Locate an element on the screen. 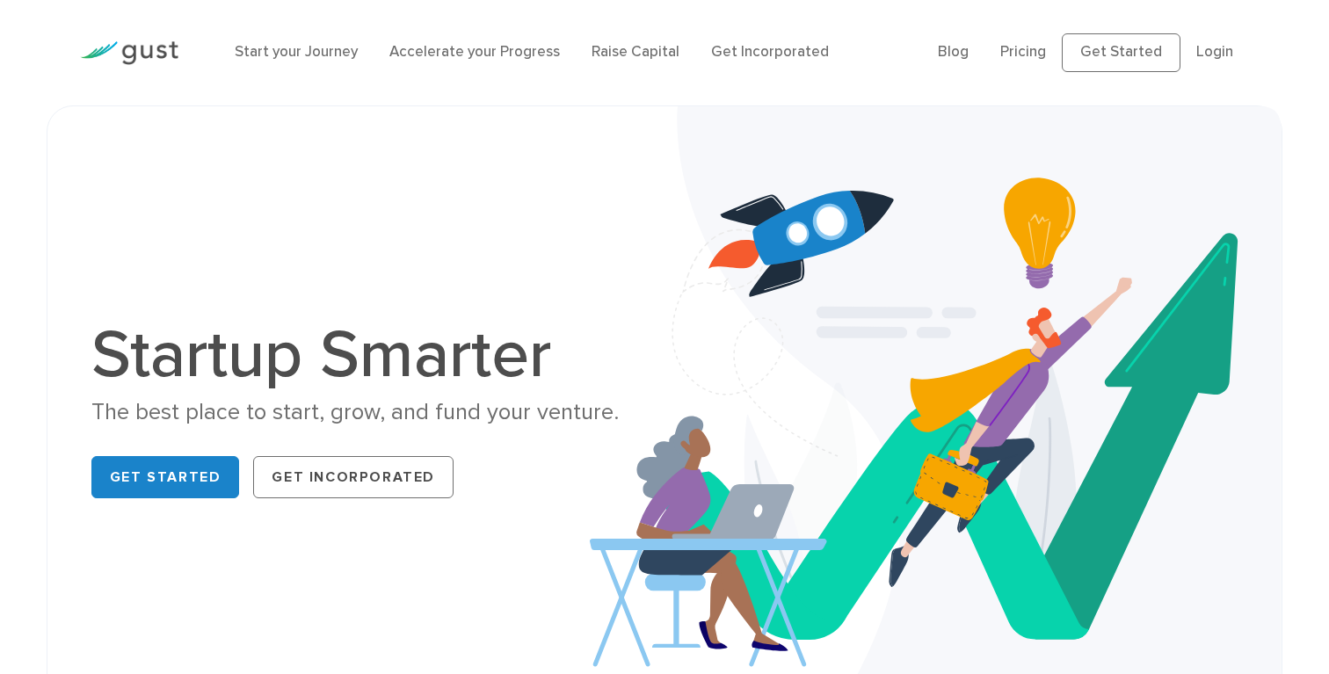  a: Blog is located at coordinates (953, 52).